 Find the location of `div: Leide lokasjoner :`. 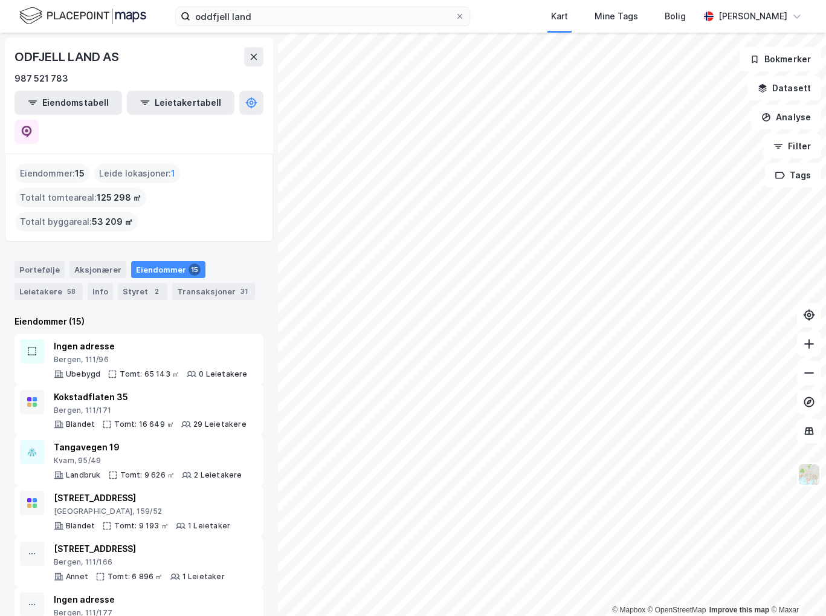

div: Leide lokasjoner : is located at coordinates (137, 173).